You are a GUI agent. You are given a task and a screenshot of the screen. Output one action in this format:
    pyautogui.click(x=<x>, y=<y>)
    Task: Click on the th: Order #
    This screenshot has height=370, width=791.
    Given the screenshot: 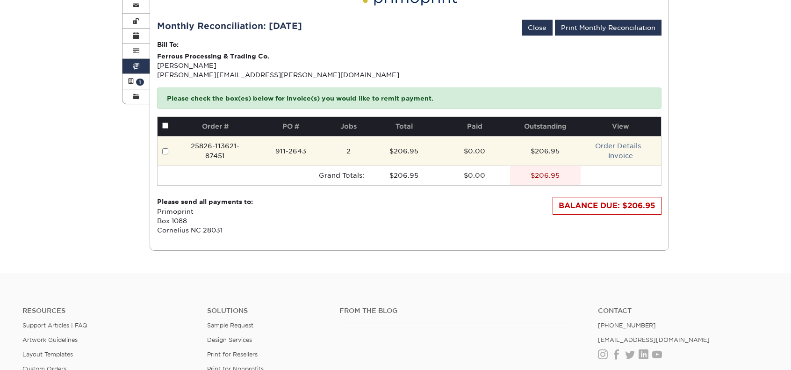 What is the action you would take?
    pyautogui.click(x=216, y=126)
    